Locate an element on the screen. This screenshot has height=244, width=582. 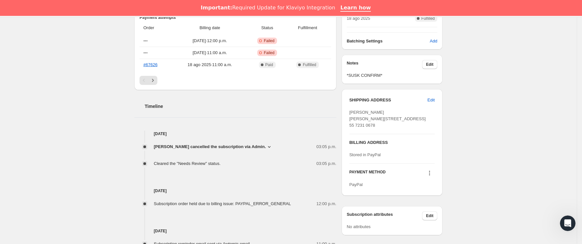
button: Add is located at coordinates (433, 41).